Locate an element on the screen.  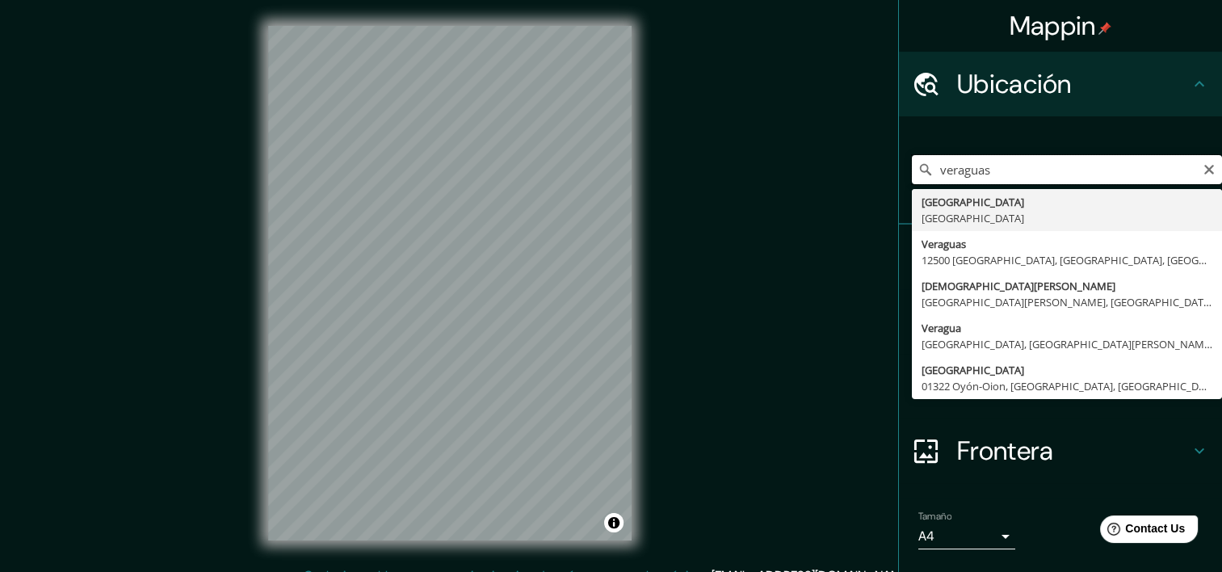
div: Estilo is located at coordinates (1060, 321).